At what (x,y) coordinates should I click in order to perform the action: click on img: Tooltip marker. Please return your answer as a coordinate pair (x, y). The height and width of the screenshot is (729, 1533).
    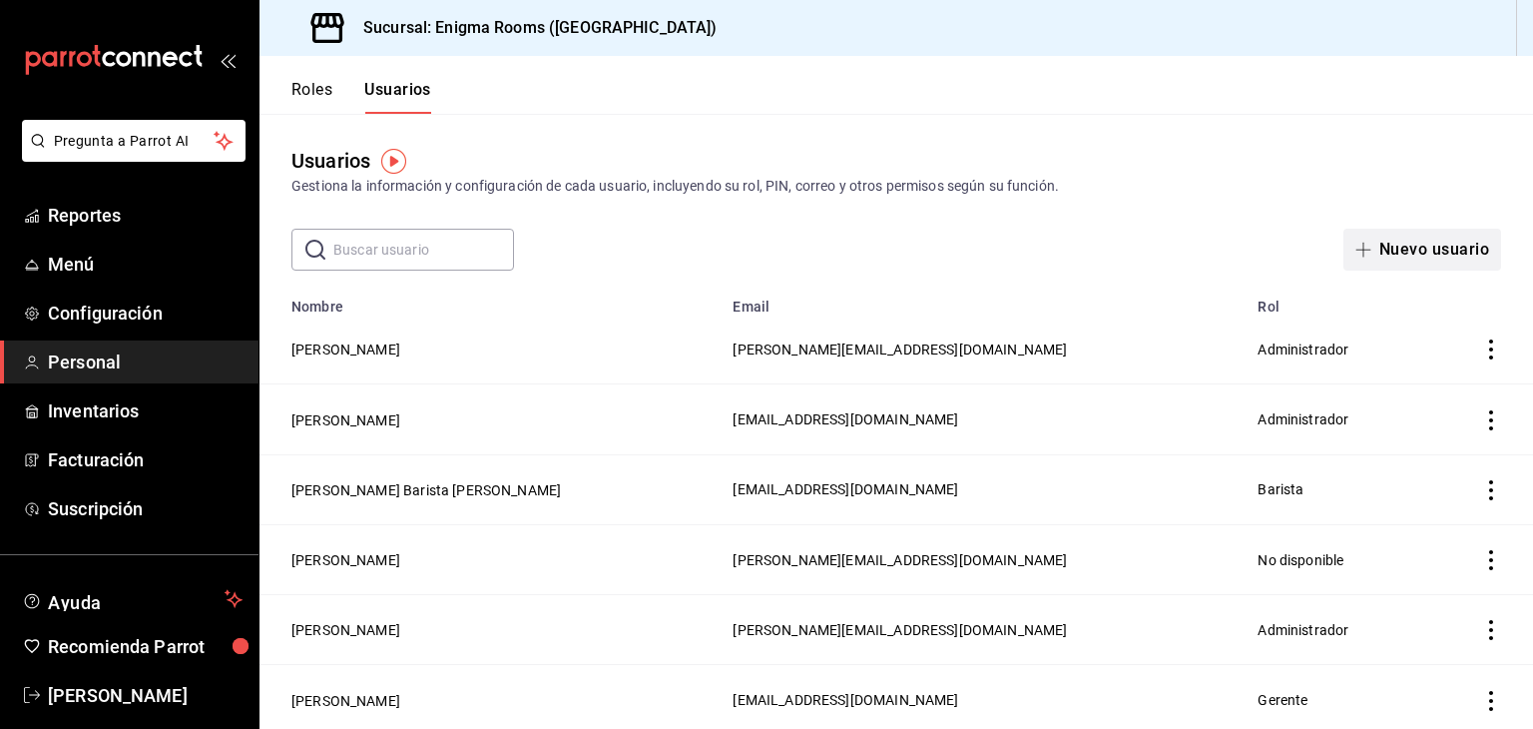
    Looking at the image, I should click on (393, 161).